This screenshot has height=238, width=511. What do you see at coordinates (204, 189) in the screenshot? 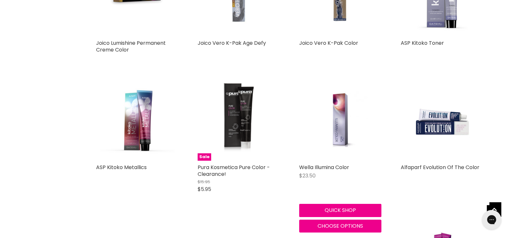
I see `span: $5.95` at bounding box center [204, 189].